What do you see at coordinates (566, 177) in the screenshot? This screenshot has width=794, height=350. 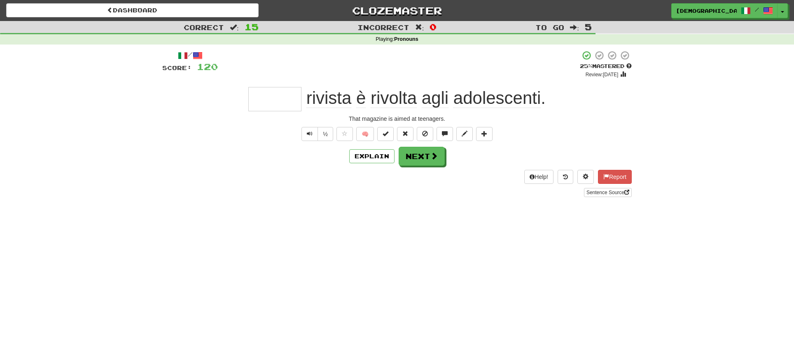 I see `button: Round history (alt+y)` at bounding box center [566, 177].